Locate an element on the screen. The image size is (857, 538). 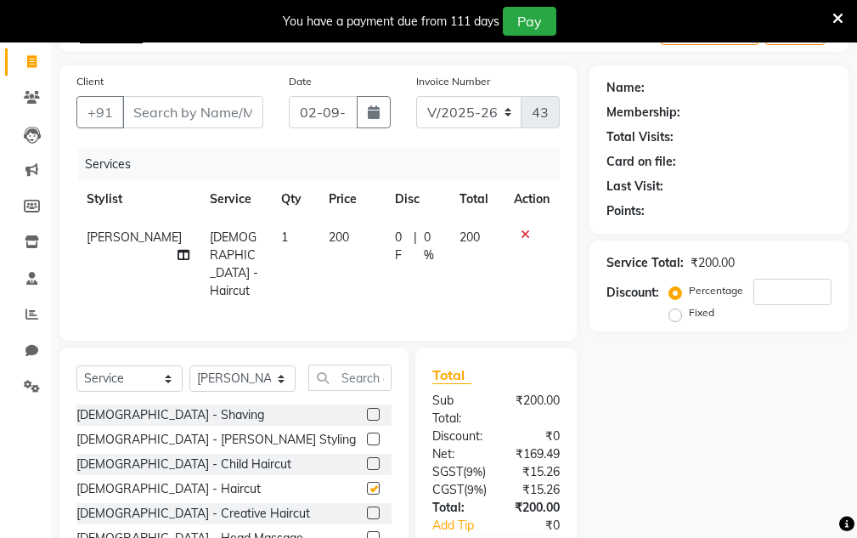
th: Action is located at coordinates (532, 199).